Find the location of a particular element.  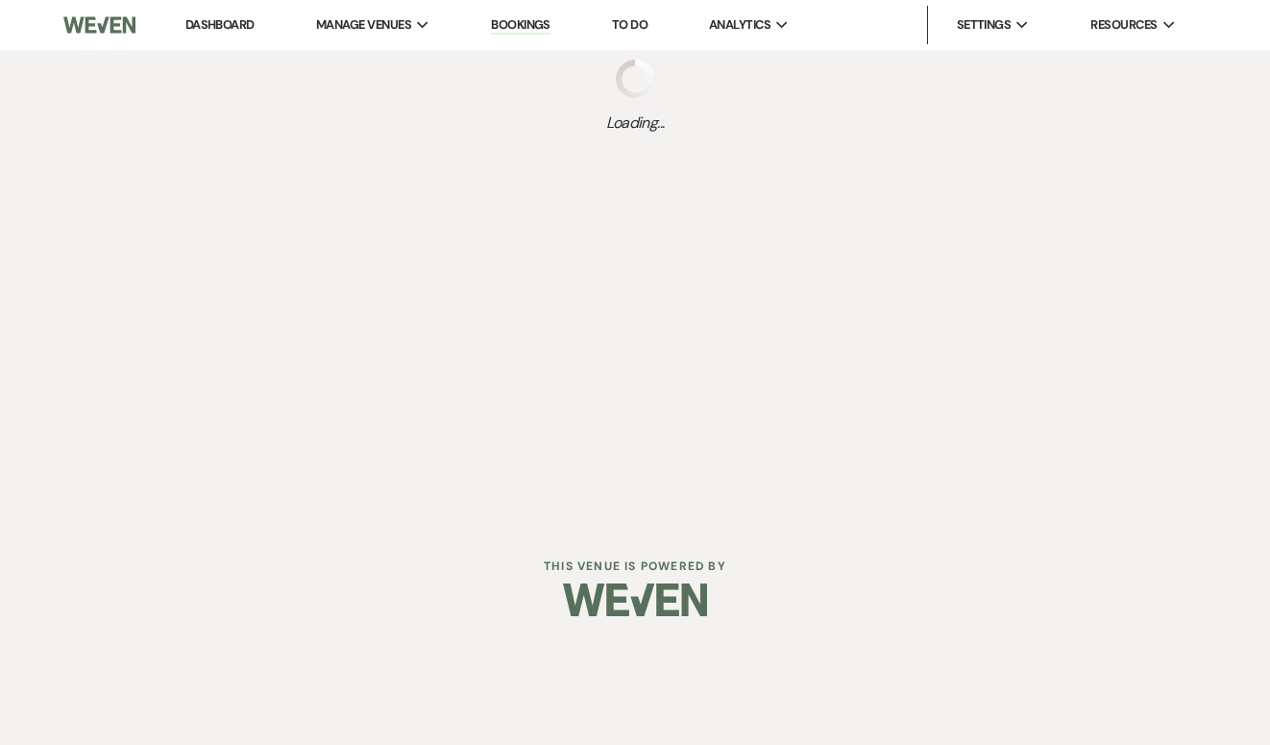

a: Dashboard is located at coordinates (220, 24).